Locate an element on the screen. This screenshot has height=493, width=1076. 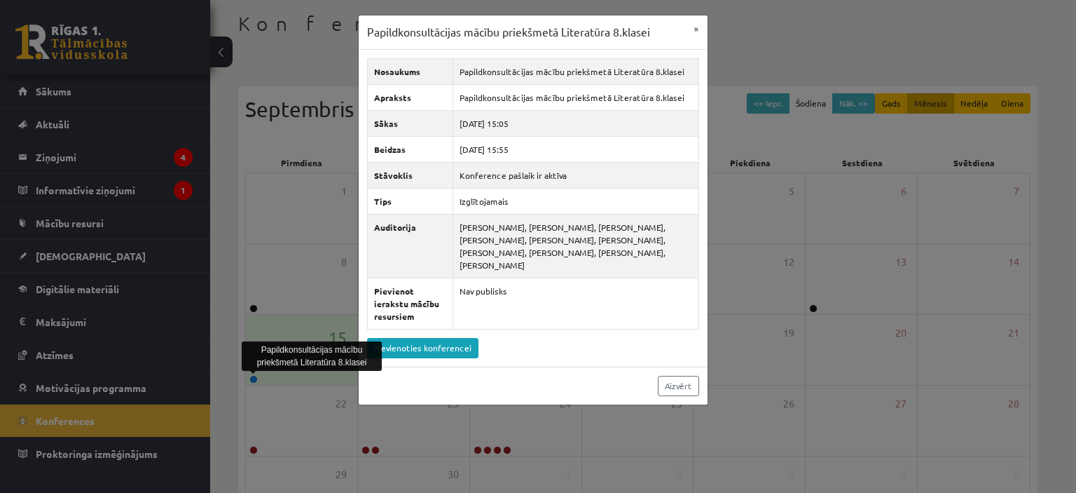
th: Stāvoklis is located at coordinates (410, 174).